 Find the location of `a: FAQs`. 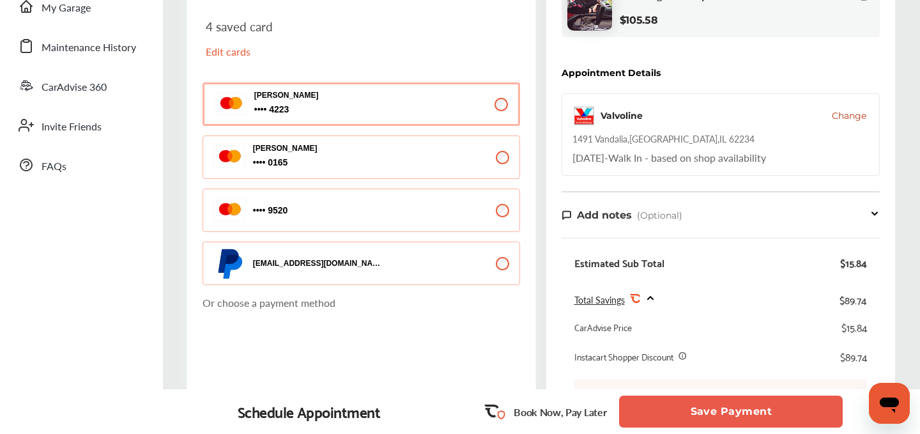

a: FAQs is located at coordinates (81, 165).